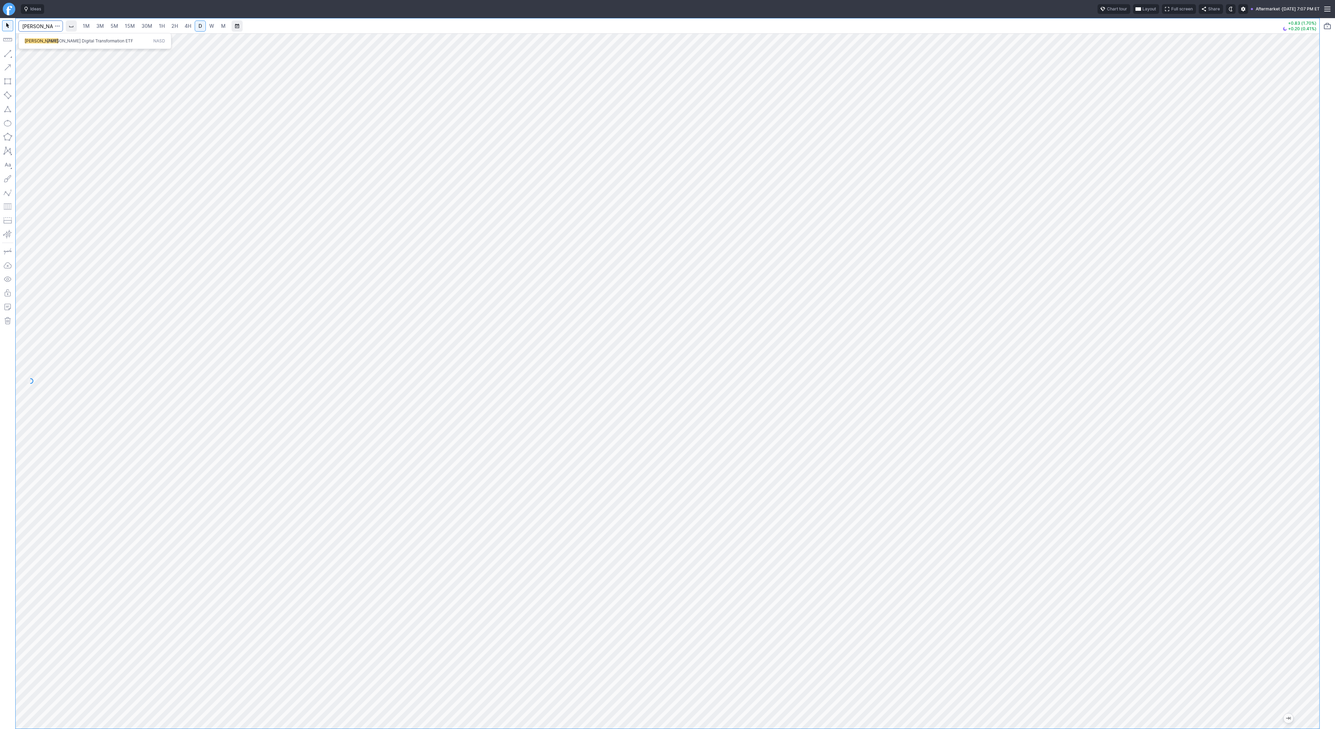 Image resolution: width=1335 pixels, height=729 pixels. Describe the element at coordinates (8, 307) in the screenshot. I see `button: Add note` at that location.